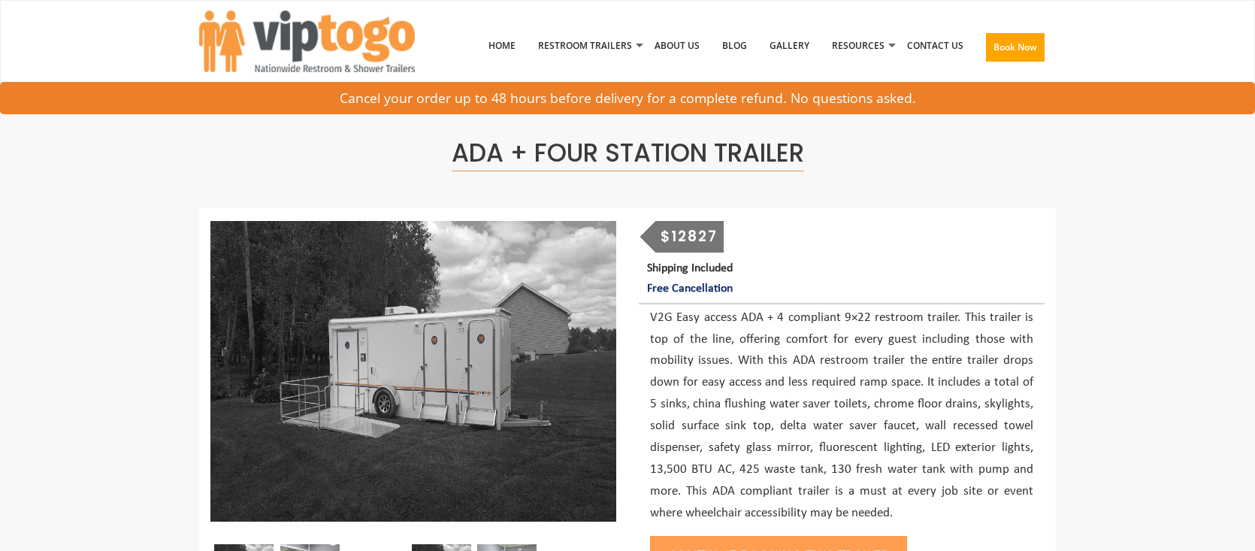 This screenshot has width=1255, height=551. I want to click on a: Book Now, so click(1015, 50).